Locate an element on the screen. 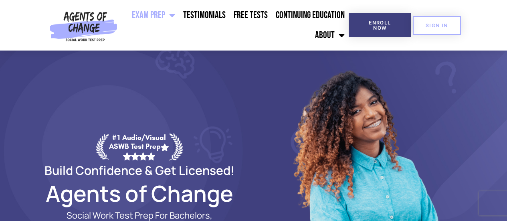 This screenshot has width=507, height=221. a: Enroll Now is located at coordinates (379, 25).